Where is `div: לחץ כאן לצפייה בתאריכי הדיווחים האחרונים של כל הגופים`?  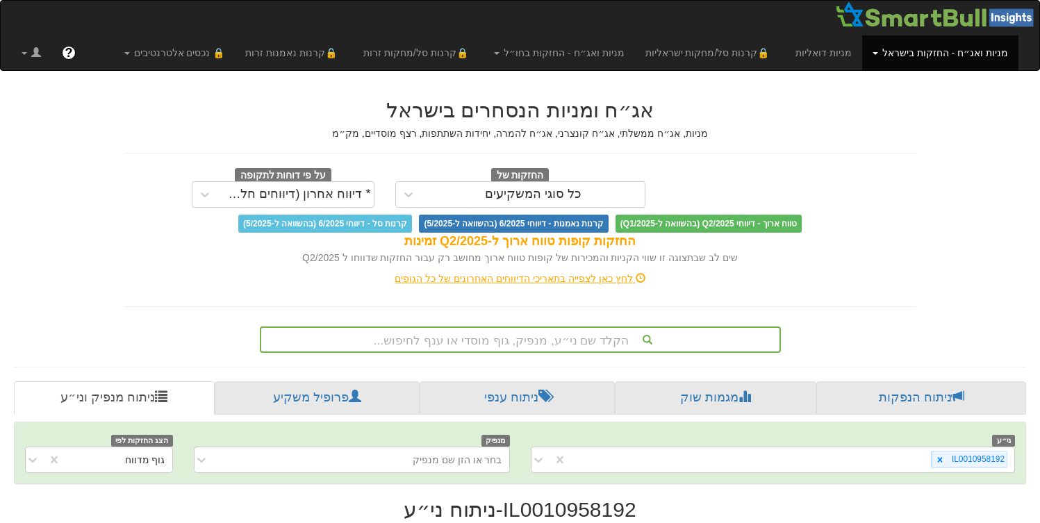 div: לחץ כאן לצפייה בתאריכי הדיווחים האחרונים של כל הגופים is located at coordinates (521, 279).